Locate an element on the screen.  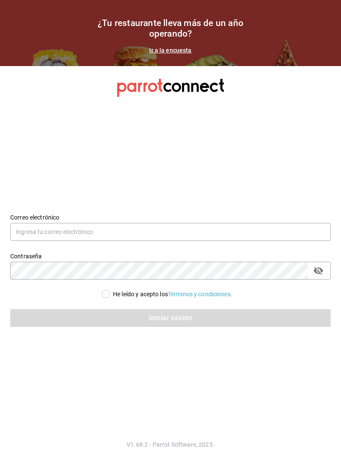
a: Términos y condiciones. is located at coordinates (200, 294).